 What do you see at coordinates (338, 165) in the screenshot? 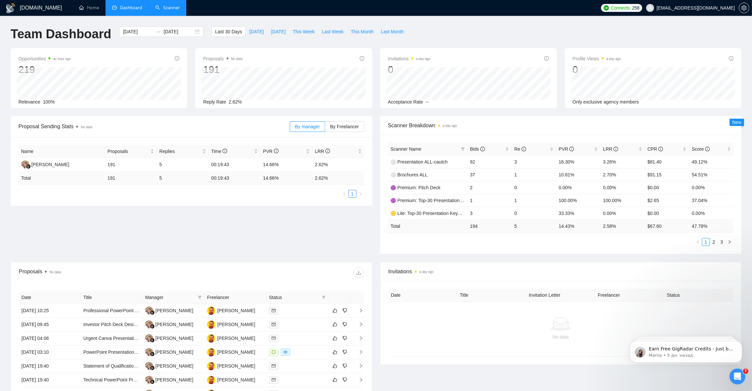
I see `td: 2.62%` at bounding box center [338, 165].